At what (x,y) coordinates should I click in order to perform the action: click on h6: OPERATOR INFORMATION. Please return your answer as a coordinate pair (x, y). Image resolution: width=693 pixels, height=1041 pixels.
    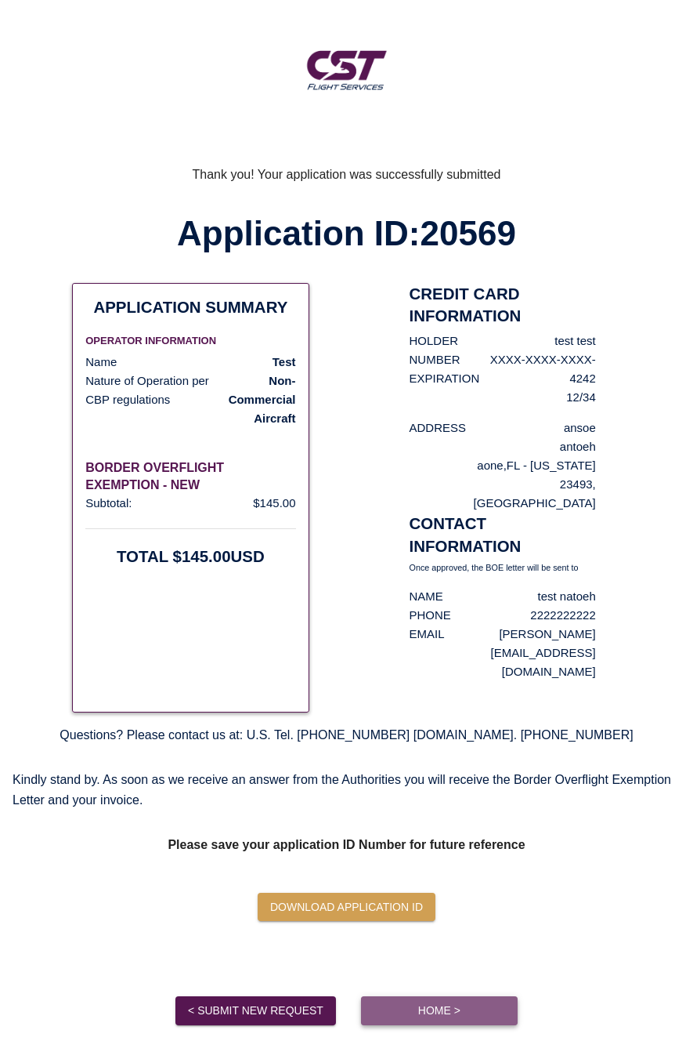
    Looking at the image, I should click on (190, 341).